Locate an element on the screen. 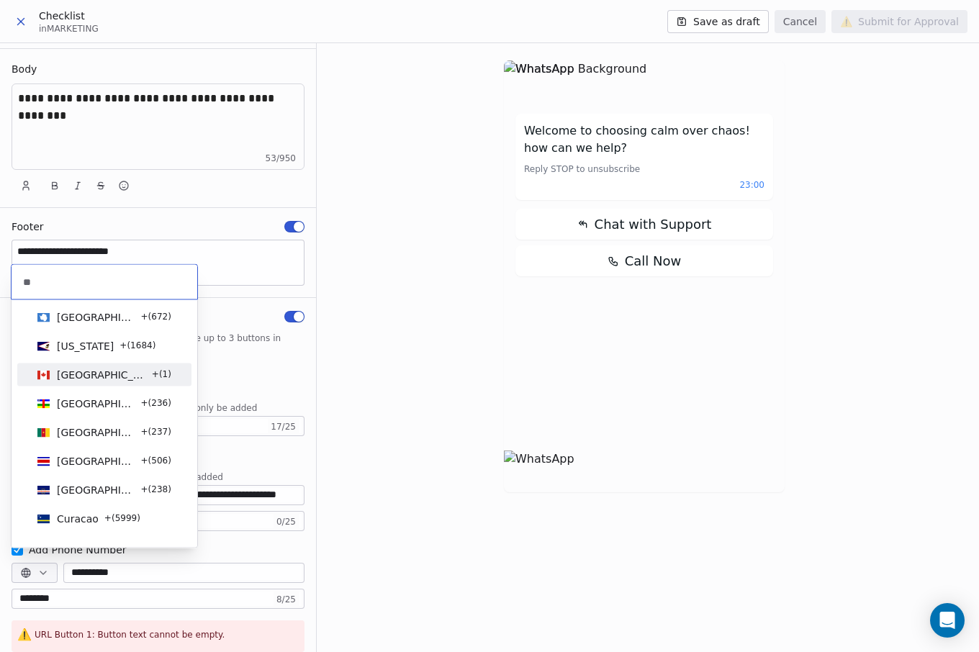 This screenshot has width=979, height=652. span: +( 672 ) is located at coordinates (156, 318).